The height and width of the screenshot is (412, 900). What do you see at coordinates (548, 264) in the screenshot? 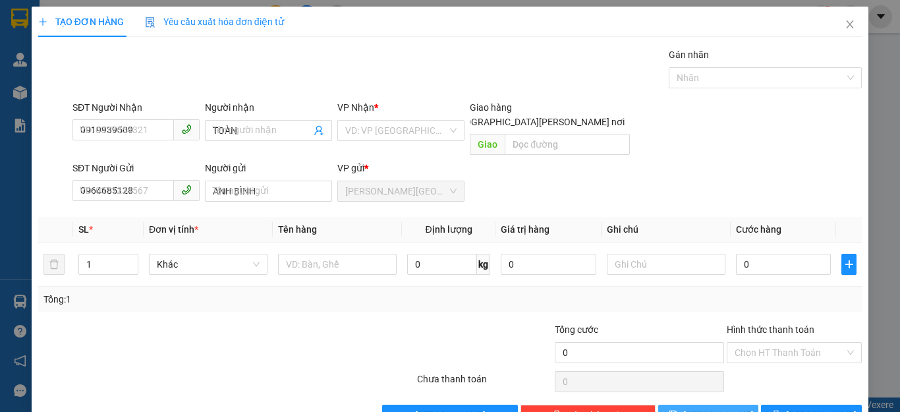
I see `input: 0` at bounding box center [548, 264].